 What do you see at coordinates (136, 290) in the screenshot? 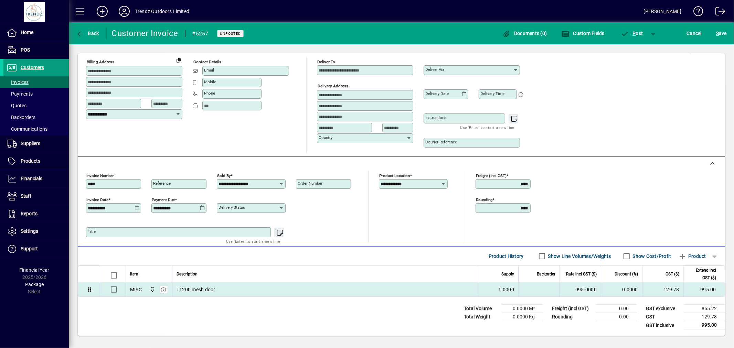
I see `div: MISC` at bounding box center [136, 290].